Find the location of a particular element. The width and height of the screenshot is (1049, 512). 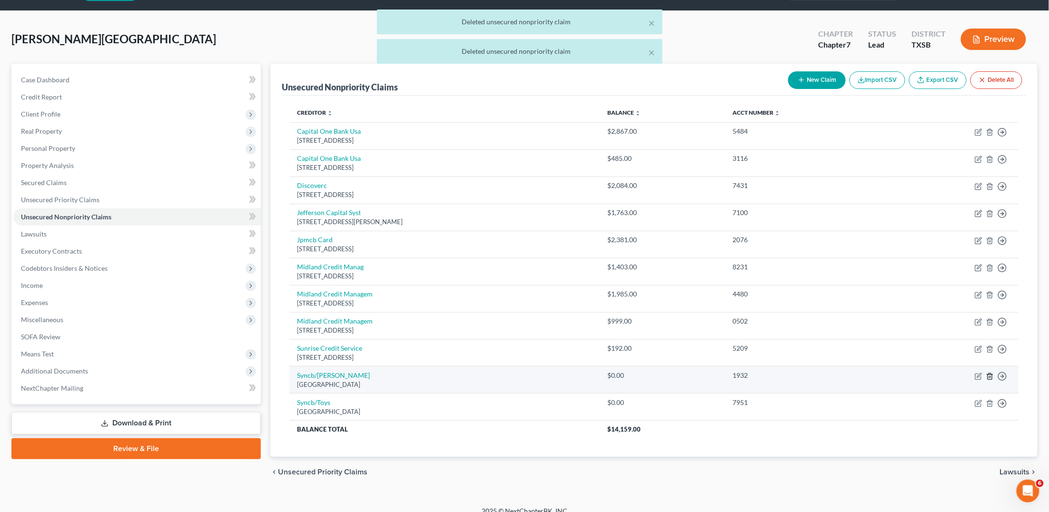

a: Midland Credit Manag is located at coordinates (330, 267).